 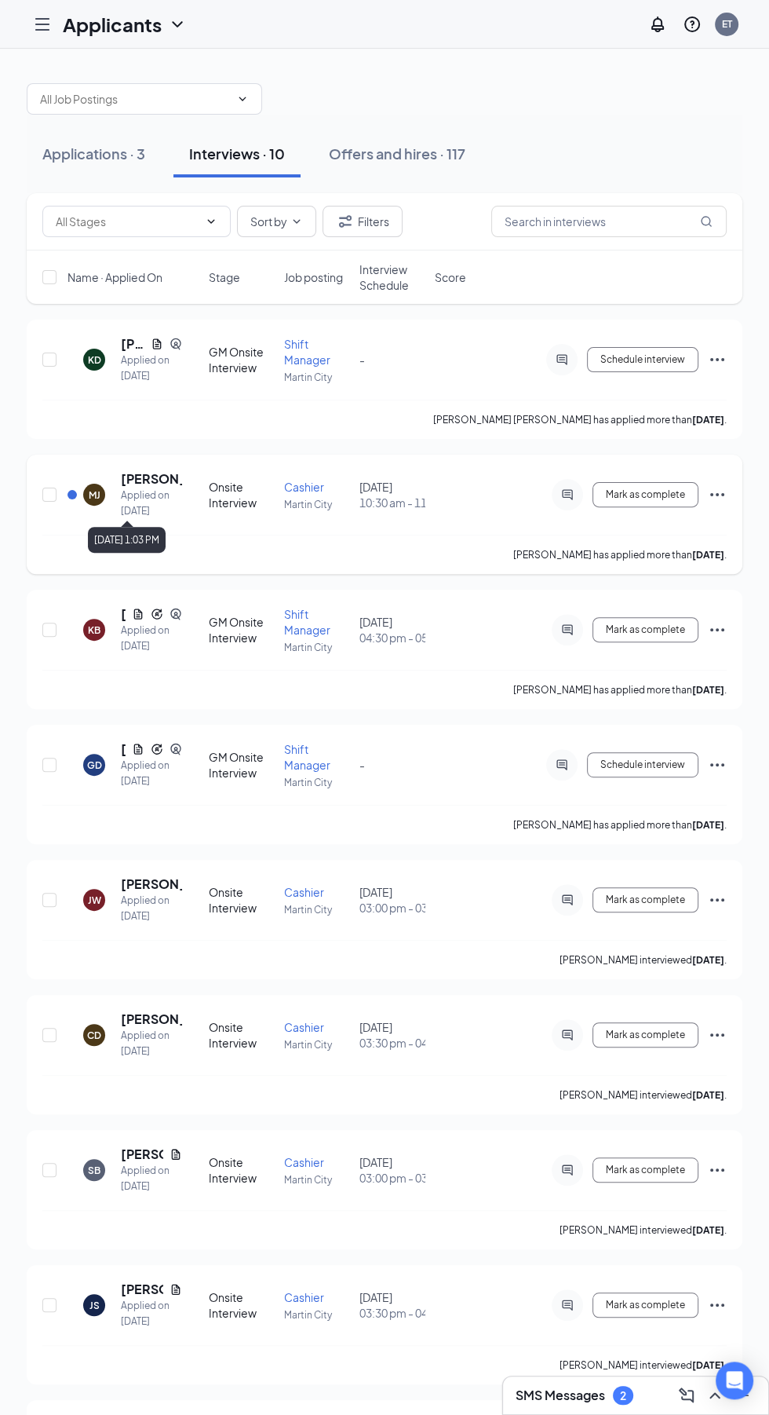 What do you see at coordinates (115, 277) in the screenshot?
I see `span: Name · Applied On` at bounding box center [115, 277].